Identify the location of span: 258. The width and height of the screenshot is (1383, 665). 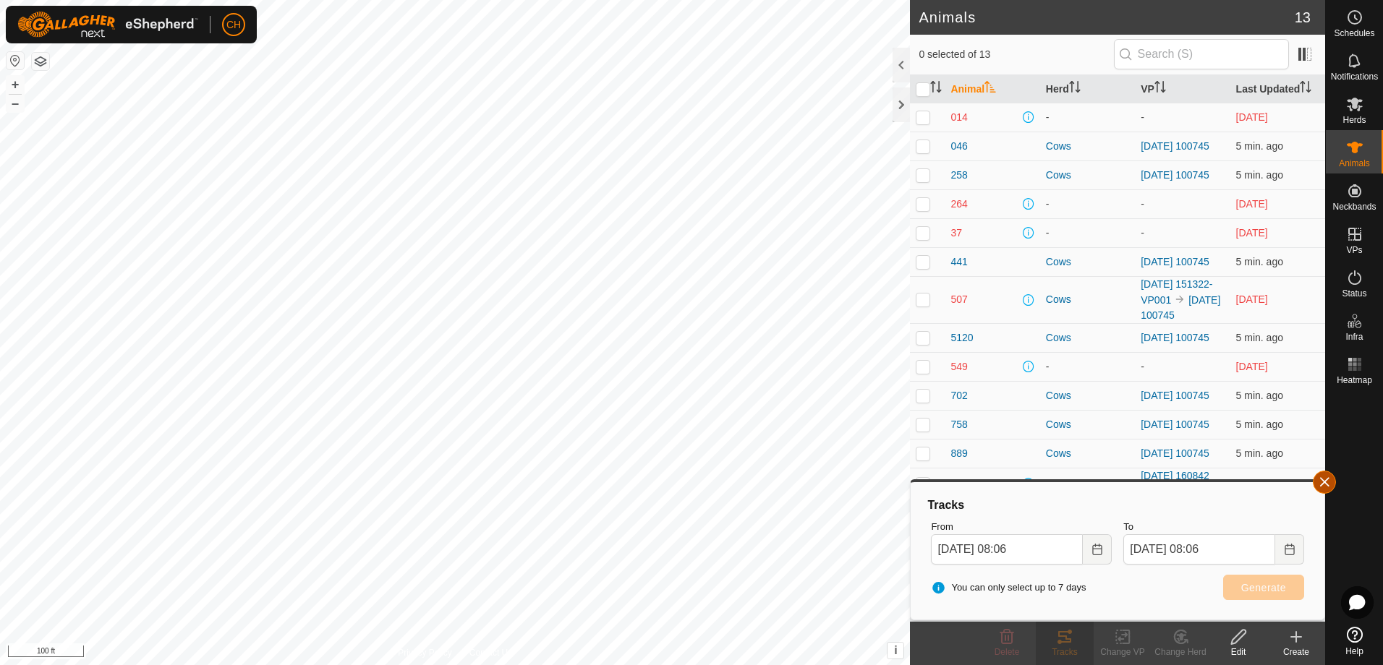
(958, 175).